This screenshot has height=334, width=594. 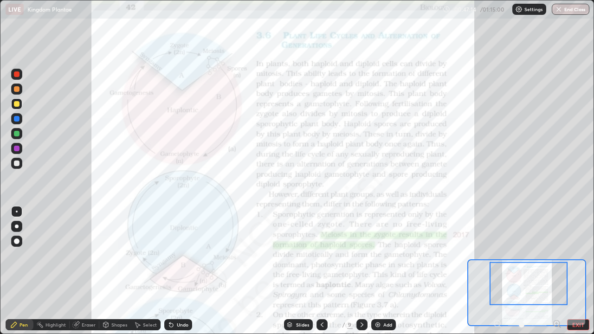 I want to click on img: class-settings-icons, so click(x=519, y=9).